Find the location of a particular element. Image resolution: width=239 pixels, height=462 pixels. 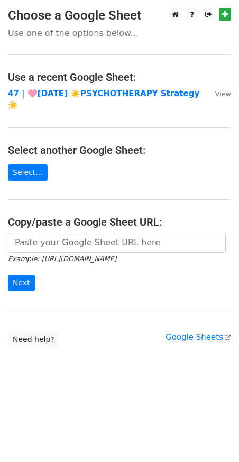

h4: Select another Google Sheet: is located at coordinates (120, 150).